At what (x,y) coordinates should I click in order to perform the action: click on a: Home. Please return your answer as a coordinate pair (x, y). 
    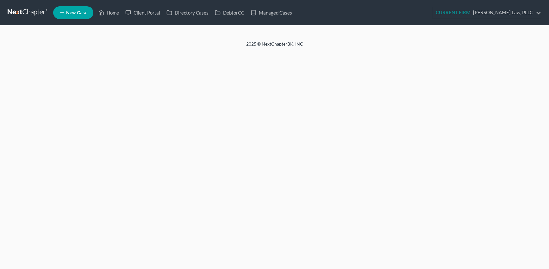
    Looking at the image, I should click on (109, 13).